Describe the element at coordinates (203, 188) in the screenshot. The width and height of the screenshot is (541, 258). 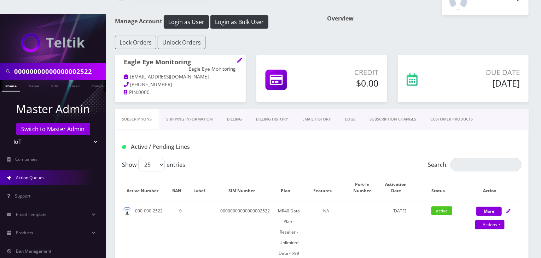
I see `th: Label: activate to sort column ascending` at that location.